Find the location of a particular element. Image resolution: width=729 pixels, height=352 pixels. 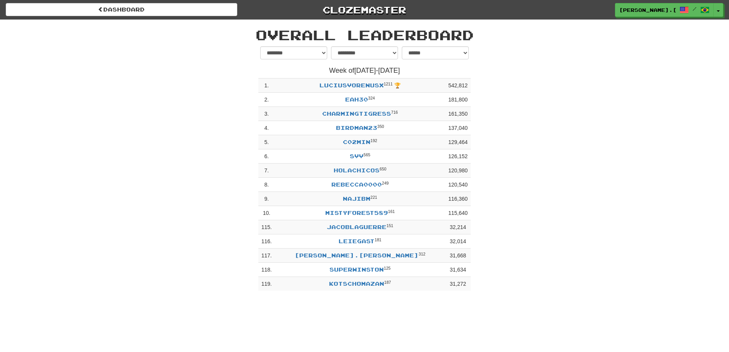

sup: Level 312 is located at coordinates (422, 254).